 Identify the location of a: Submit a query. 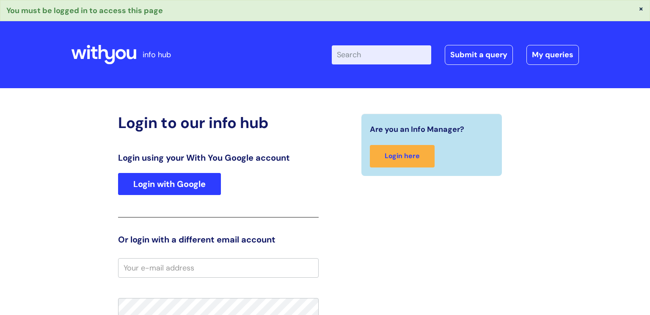
(479, 55).